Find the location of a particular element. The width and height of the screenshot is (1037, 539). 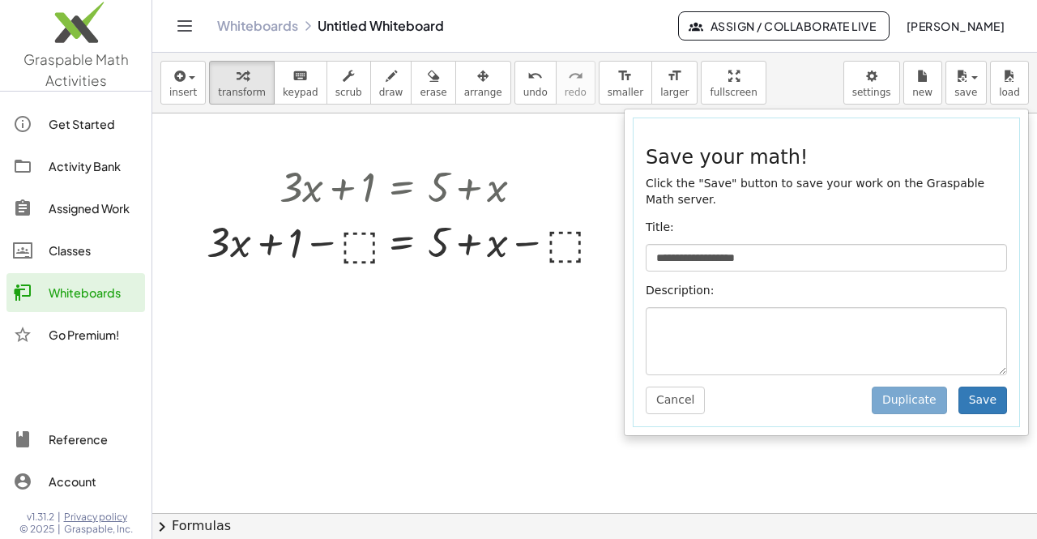

a: Assigned Work is located at coordinates (75, 208).